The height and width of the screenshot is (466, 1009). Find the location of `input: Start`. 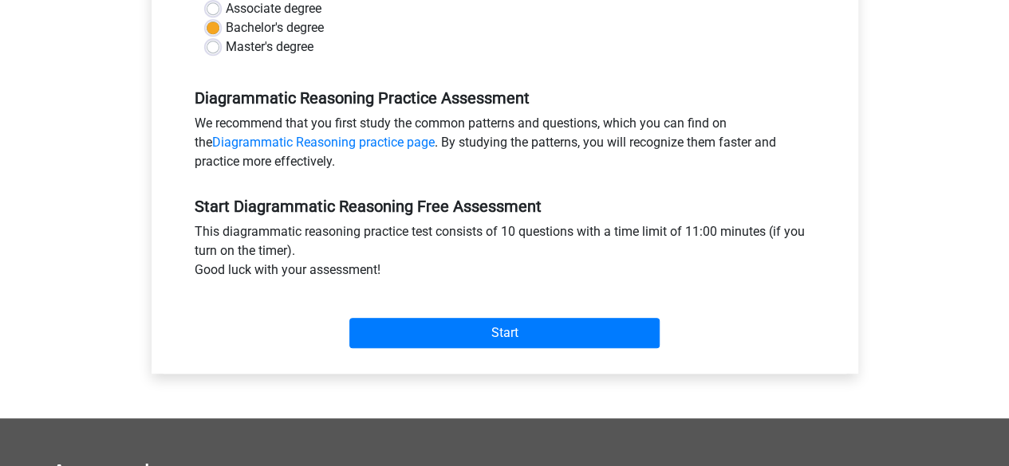

input: Start is located at coordinates (504, 333).